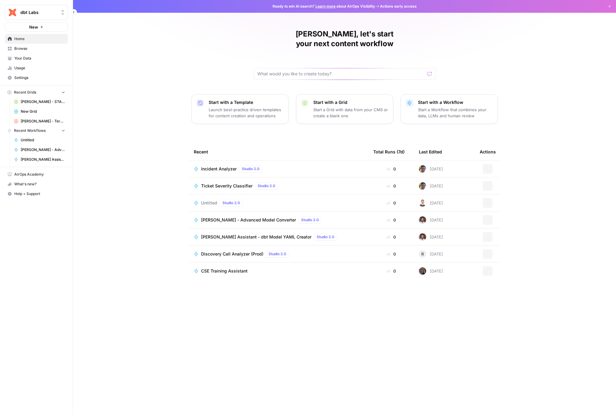 The height and width of the screenshot is (415, 616). I want to click on button: Start with a TemplateLaunch best-practice driven templates for content creation and operations, so click(240, 109).